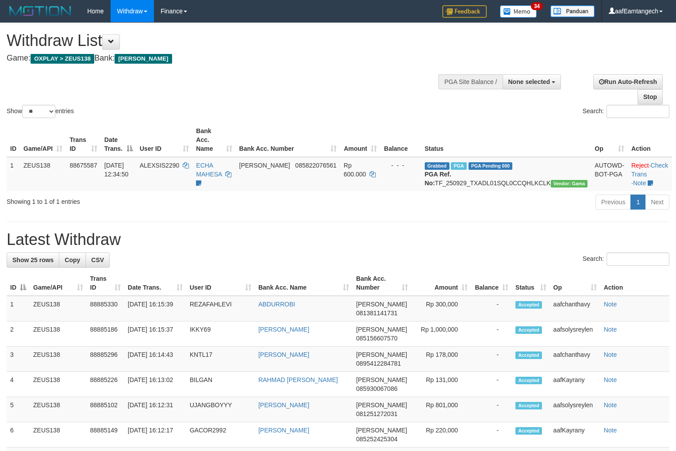 This screenshot has width=676, height=451. What do you see at coordinates (441, 410) in the screenshot?
I see `td: Rp 801,000` at bounding box center [441, 410].